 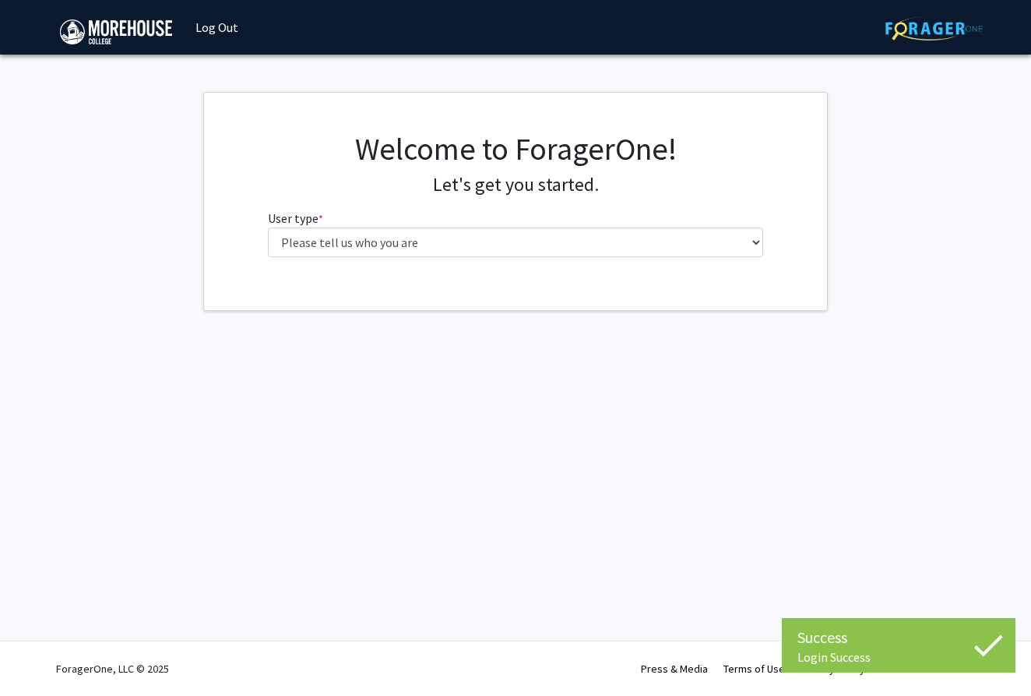 I want to click on a: Terms of Use, so click(x=754, y=668).